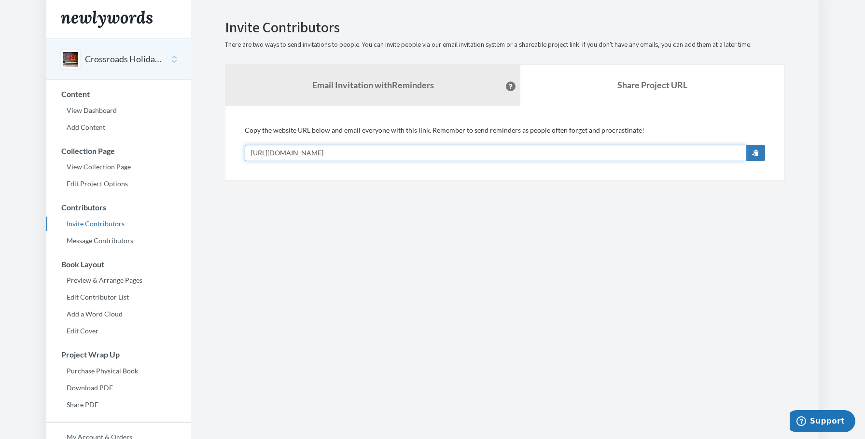  What do you see at coordinates (119, 207) in the screenshot?
I see `h3: Contributors` at bounding box center [119, 207].